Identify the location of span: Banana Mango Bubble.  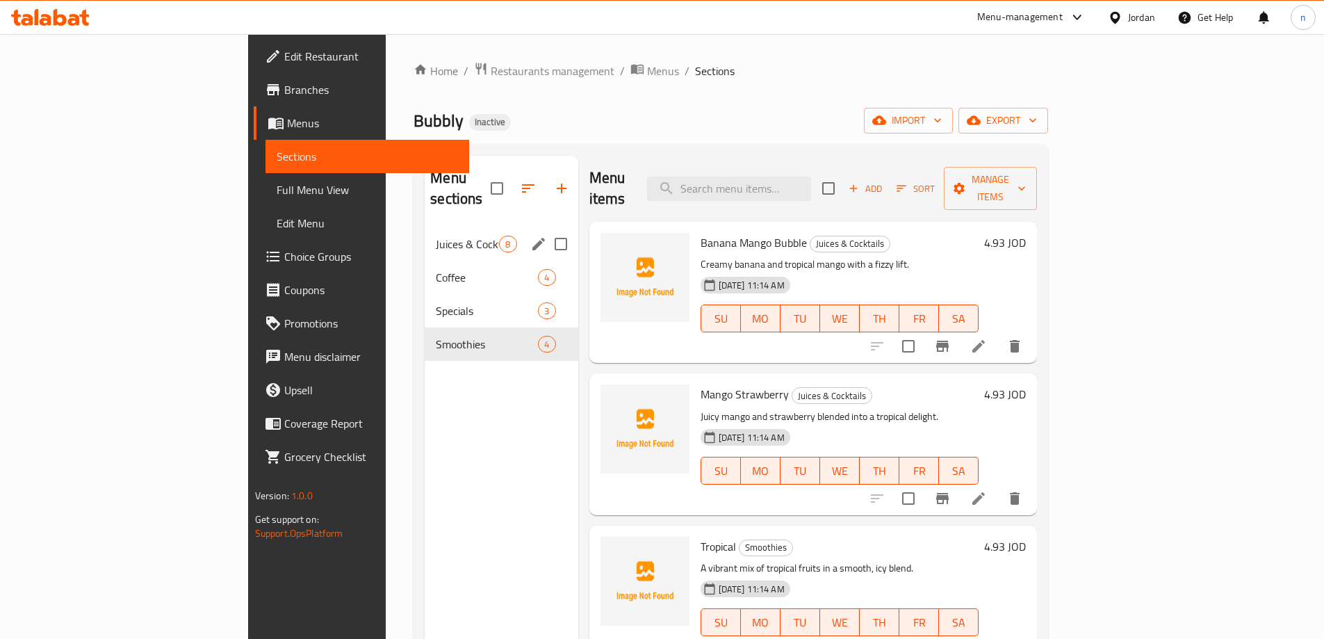
(754, 243).